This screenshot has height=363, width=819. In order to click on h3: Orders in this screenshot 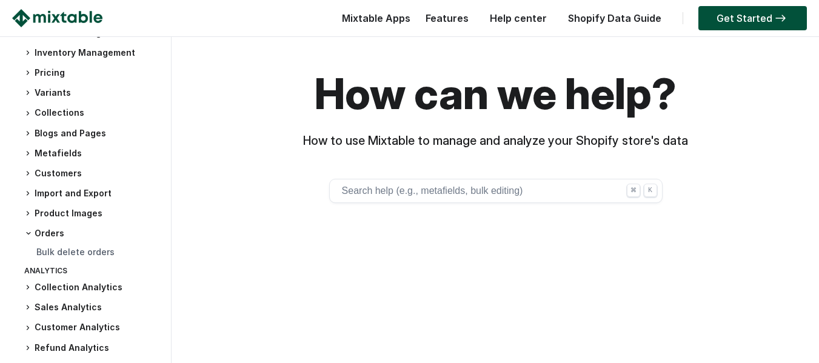, I will do `click(92, 234)`.